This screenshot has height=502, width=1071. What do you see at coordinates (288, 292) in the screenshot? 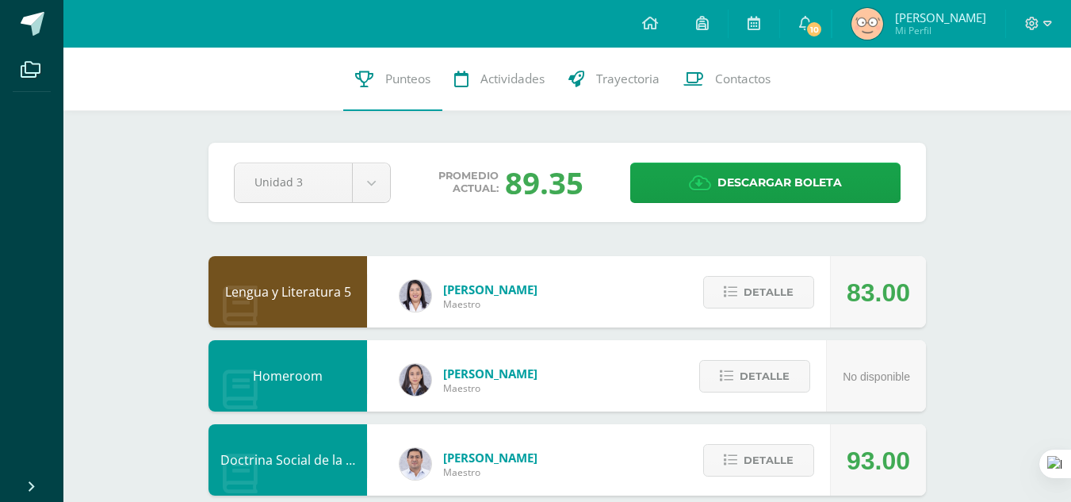
I see `div: Lengua y Literatura 5` at bounding box center [288, 292].